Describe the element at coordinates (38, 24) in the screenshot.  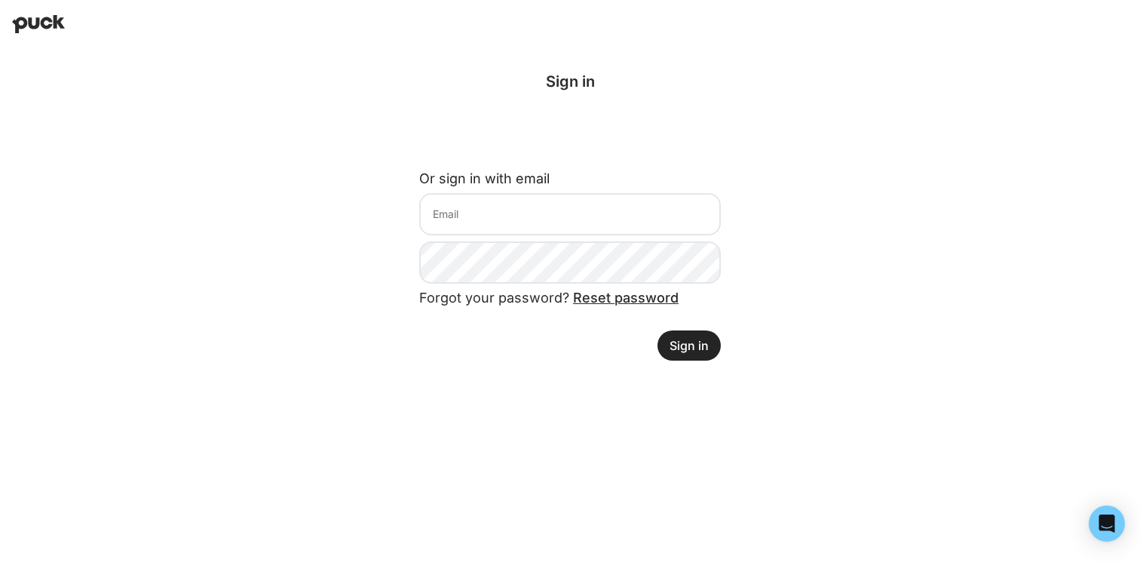
I see `img: Puck home` at that location.